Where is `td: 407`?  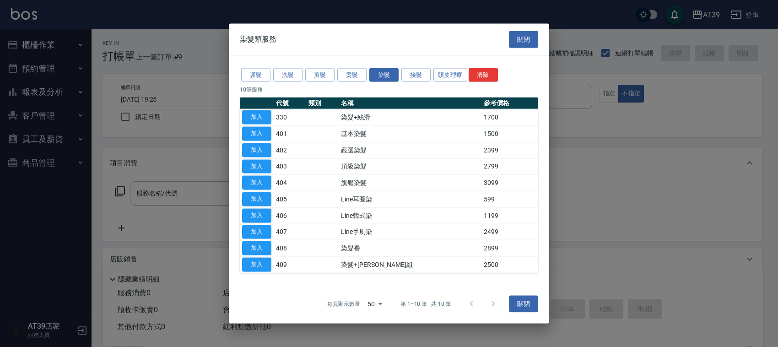 td: 407 is located at coordinates (290, 232).